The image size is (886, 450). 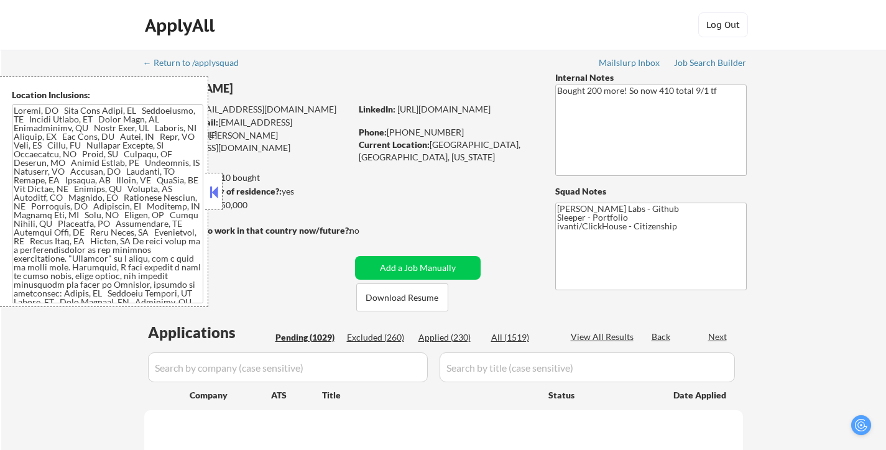 What do you see at coordinates (651, 78) in the screenshot?
I see `div: Internal Notes` at bounding box center [651, 78].